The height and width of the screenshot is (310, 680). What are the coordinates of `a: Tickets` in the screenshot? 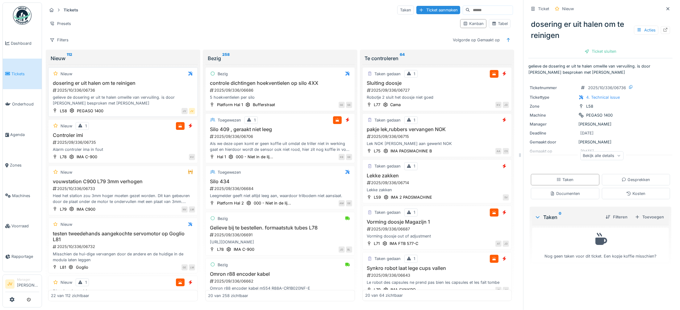 It's located at (22, 74).